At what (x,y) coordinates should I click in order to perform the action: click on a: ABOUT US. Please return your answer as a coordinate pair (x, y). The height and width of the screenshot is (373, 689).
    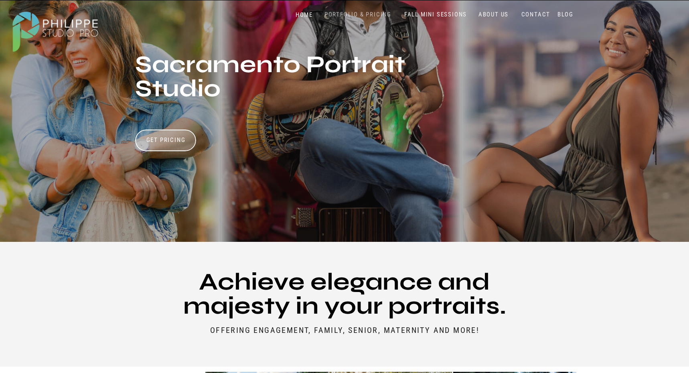
    Looking at the image, I should click on (493, 14).